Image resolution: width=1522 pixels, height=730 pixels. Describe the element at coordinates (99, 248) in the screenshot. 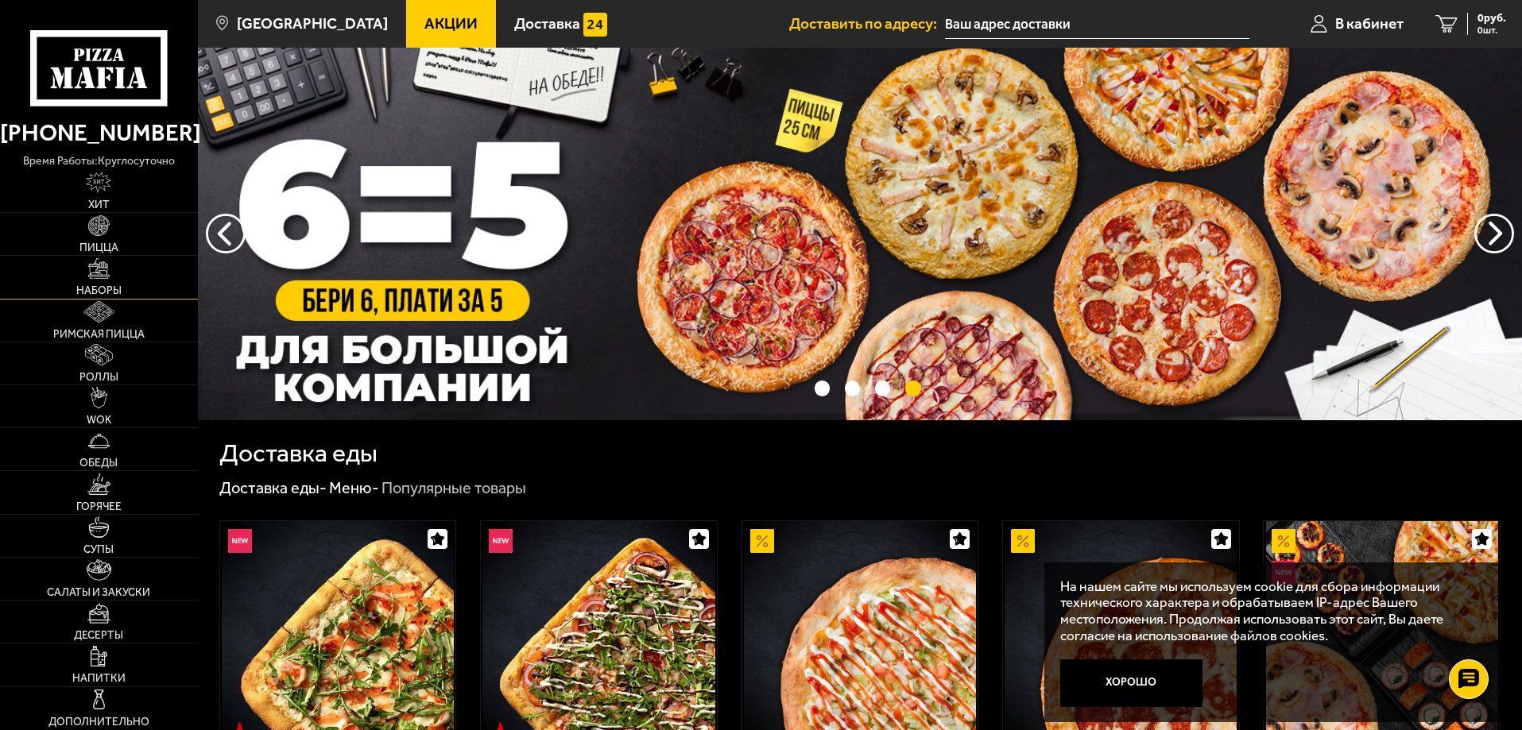

I see `span: Пицца` at that location.